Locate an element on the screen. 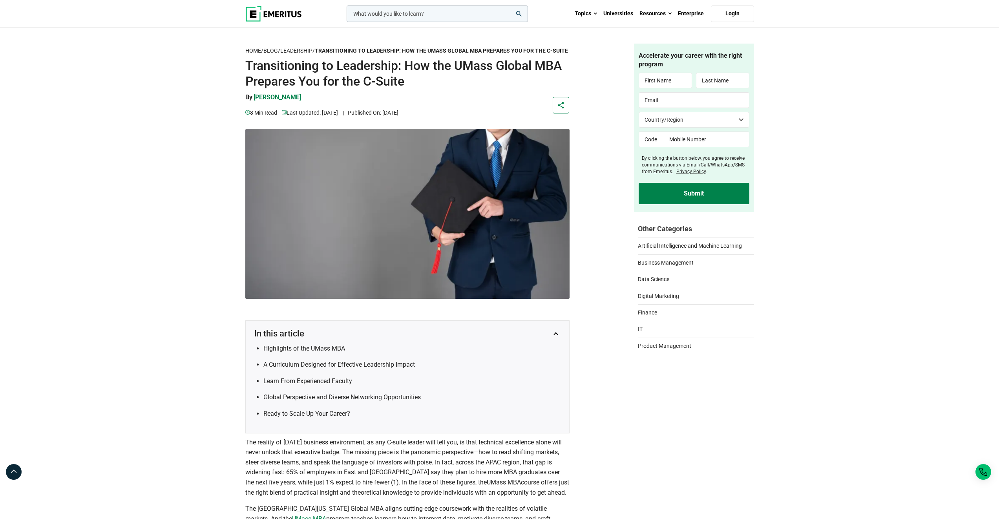  input: Last Name is located at coordinates (723, 80).